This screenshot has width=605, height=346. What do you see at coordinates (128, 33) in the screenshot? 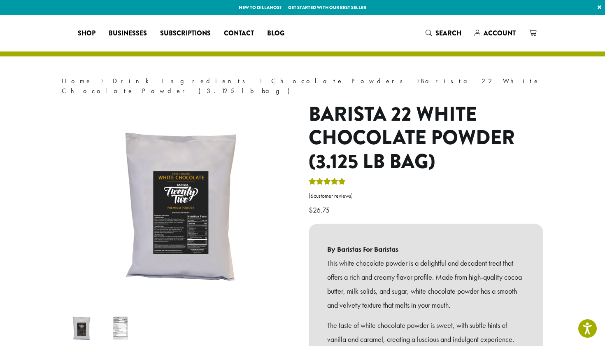
I see `span: Businesses` at bounding box center [128, 33].